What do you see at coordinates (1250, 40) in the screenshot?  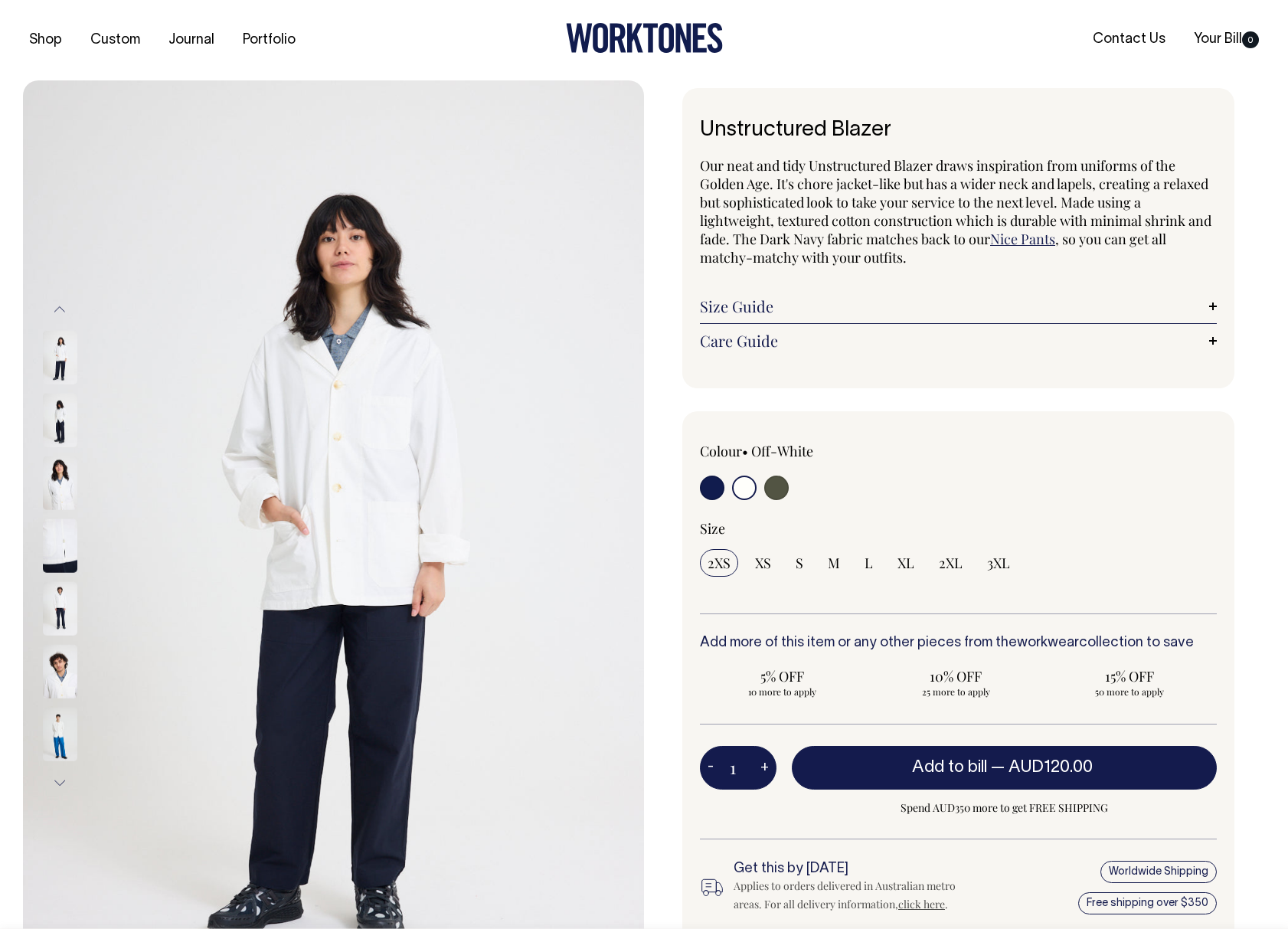 I see `span: 0` at bounding box center [1250, 40].